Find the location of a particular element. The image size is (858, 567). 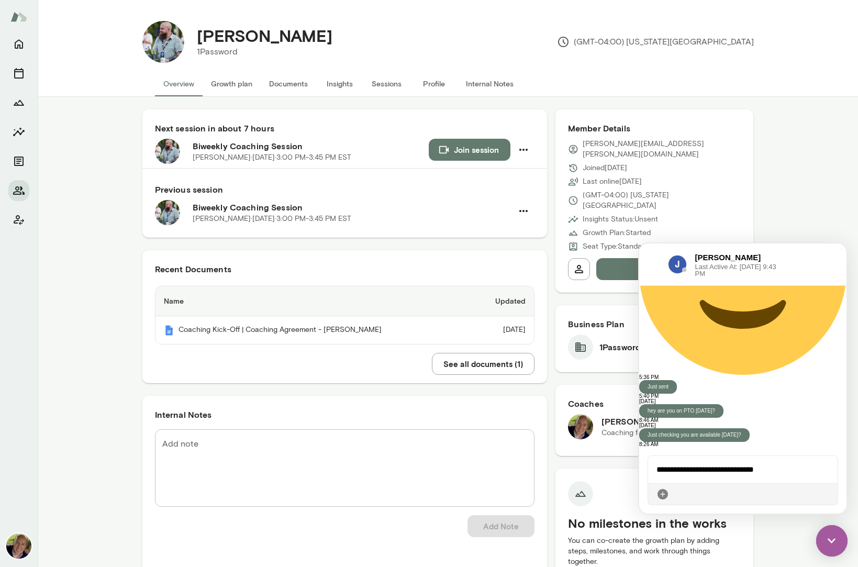

h5: No milestones in the works is located at coordinates (654, 523).